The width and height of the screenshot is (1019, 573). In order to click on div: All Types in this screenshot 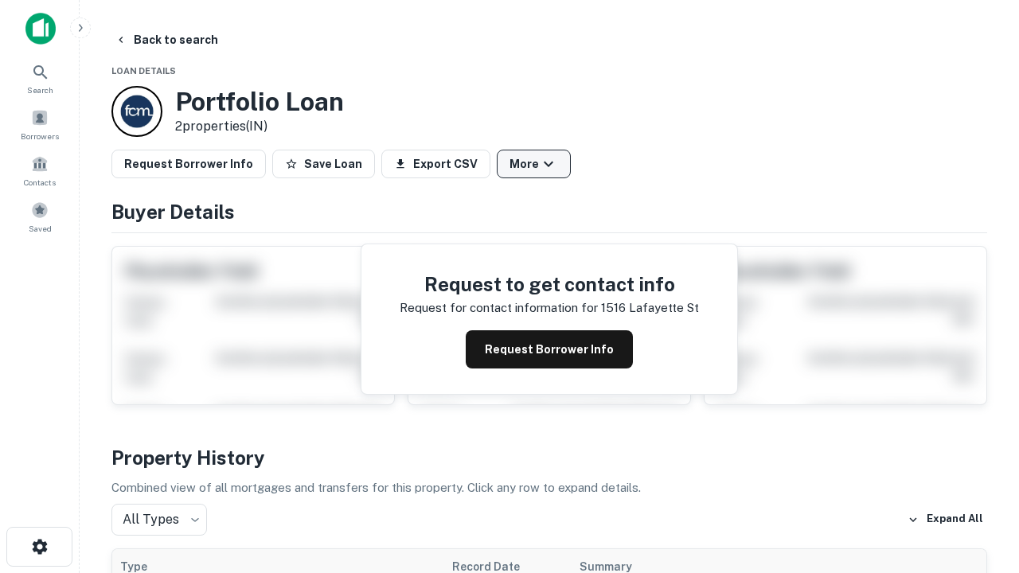, I will do `click(159, 520)`.